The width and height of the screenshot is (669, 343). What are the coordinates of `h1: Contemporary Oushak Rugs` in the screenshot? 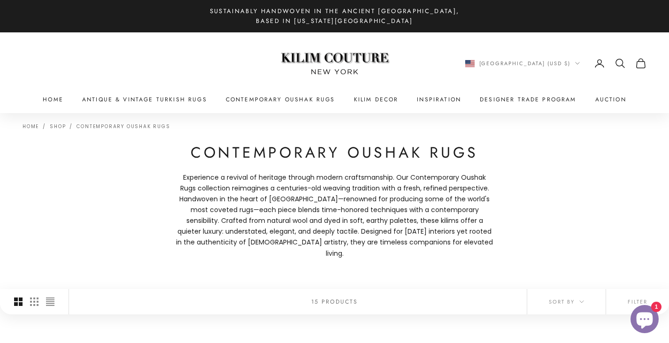 It's located at (335, 153).